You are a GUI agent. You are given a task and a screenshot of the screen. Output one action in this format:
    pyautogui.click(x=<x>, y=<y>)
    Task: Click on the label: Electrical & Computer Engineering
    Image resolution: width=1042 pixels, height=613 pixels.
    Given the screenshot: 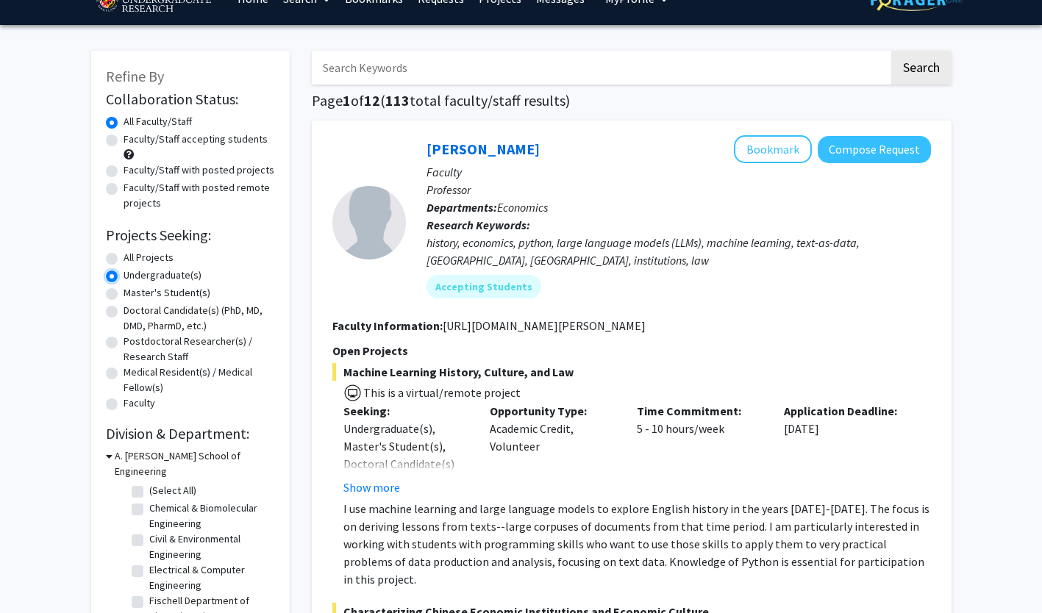 What is the action you would take?
    pyautogui.click(x=210, y=578)
    